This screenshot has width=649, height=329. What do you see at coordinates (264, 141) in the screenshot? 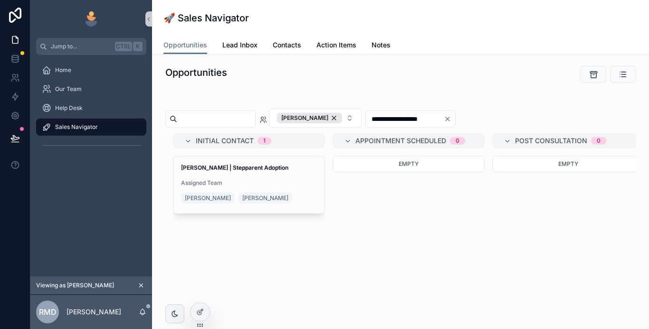
I see `div: 1` at bounding box center [264, 141].